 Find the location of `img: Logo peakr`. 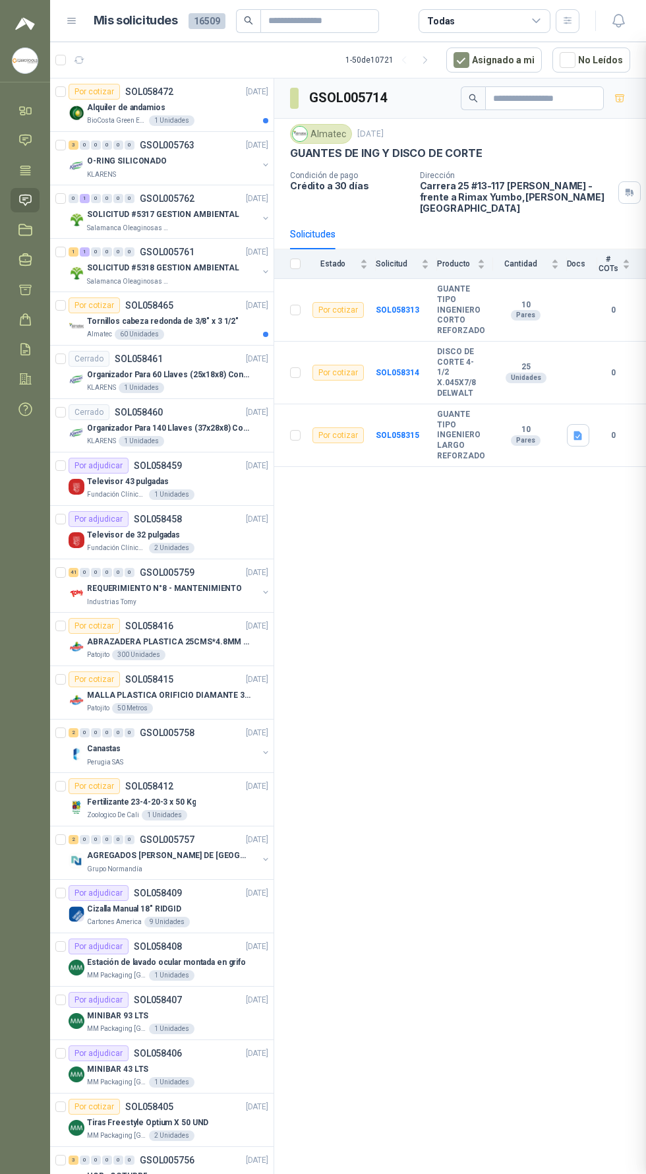

img: Logo peakr is located at coordinates (25, 24).